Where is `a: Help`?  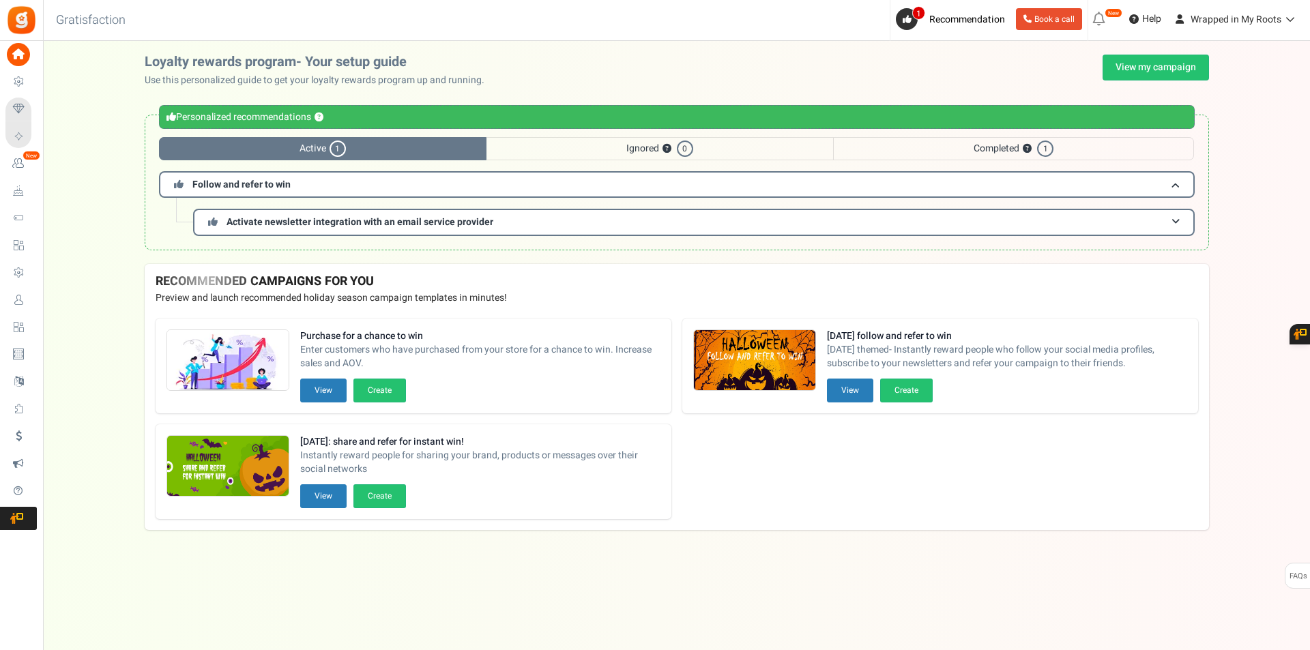 a: Help is located at coordinates (1145, 19).